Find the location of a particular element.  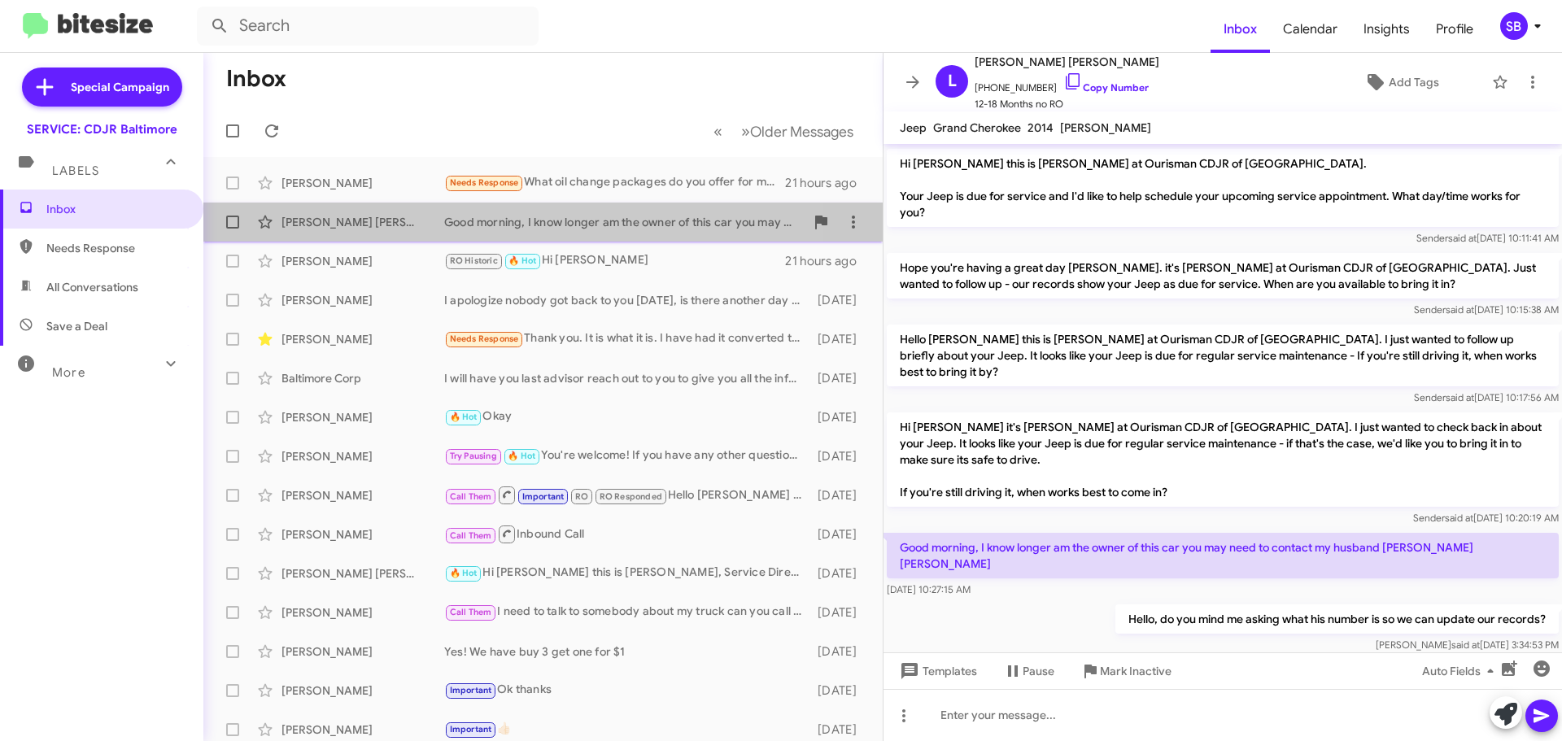

span: Mark Inactive is located at coordinates (1136, 671).